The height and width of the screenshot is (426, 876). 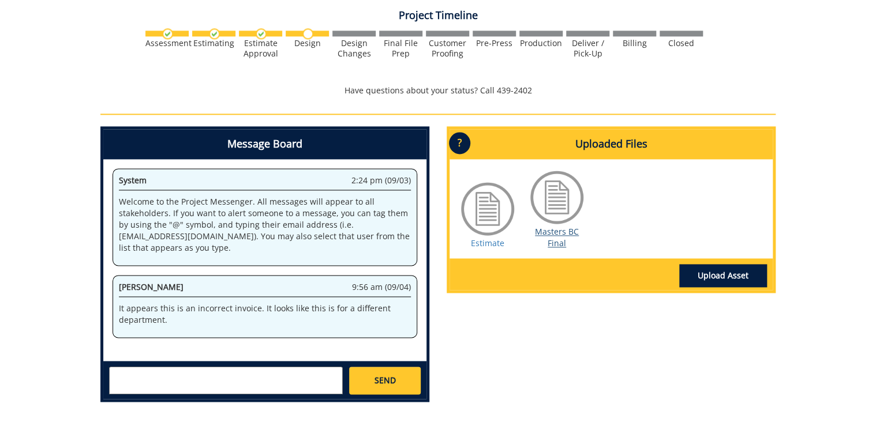 What do you see at coordinates (167, 43) in the screenshot?
I see `div: Assessment` at bounding box center [167, 43].